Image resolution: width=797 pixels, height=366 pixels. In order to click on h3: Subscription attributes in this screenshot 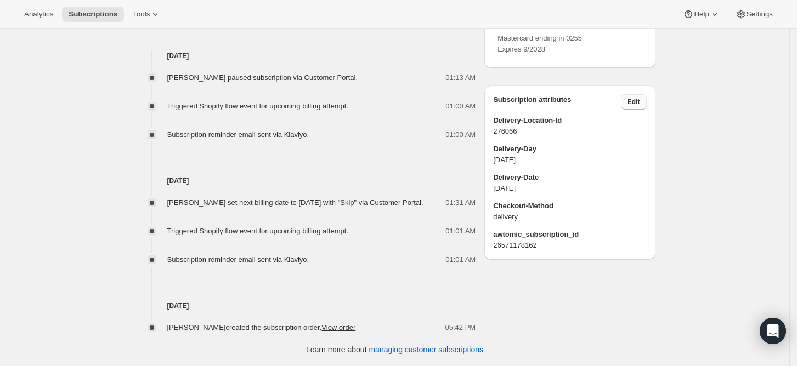, I will do `click(556, 102)`.